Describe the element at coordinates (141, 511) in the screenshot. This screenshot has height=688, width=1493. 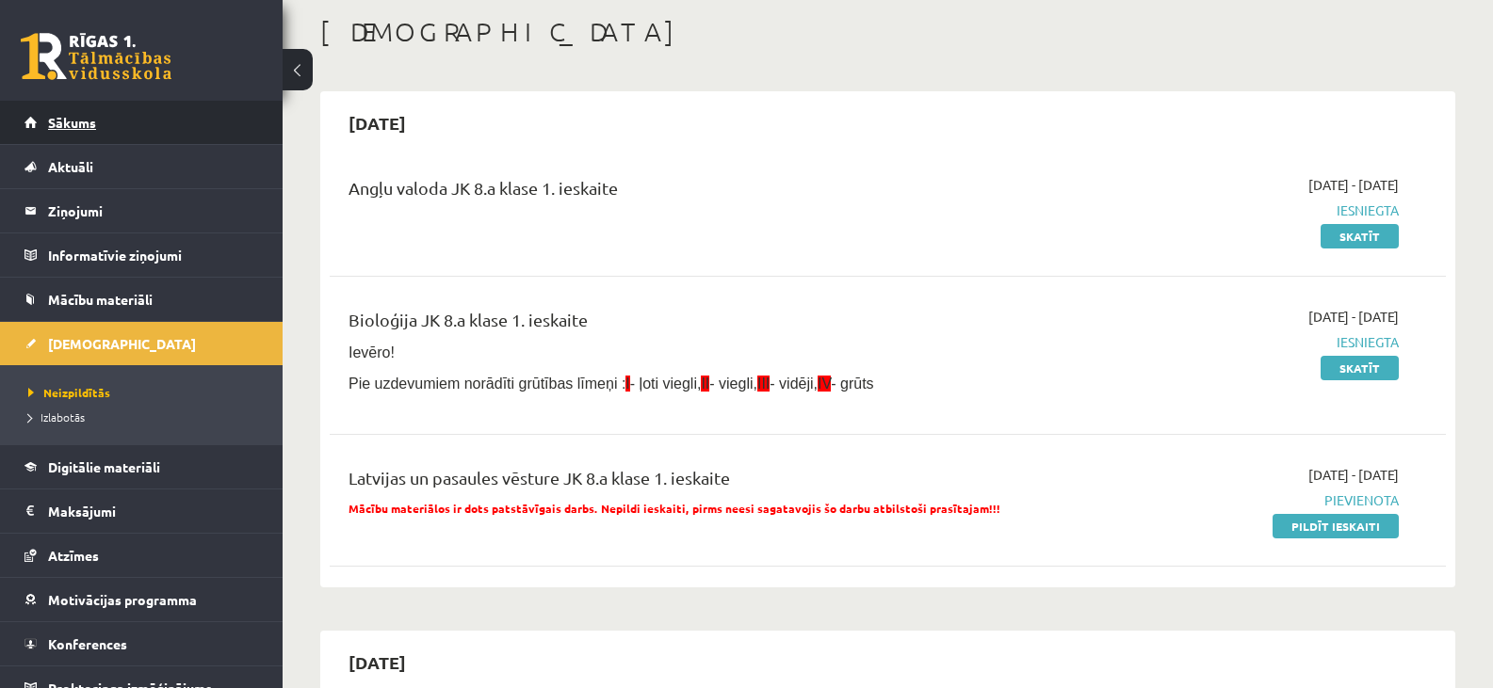
I see `a: Maksājumi` at that location.